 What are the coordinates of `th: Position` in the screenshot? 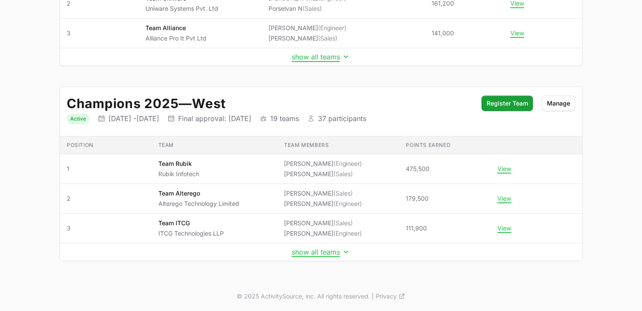 It's located at (105, 145).